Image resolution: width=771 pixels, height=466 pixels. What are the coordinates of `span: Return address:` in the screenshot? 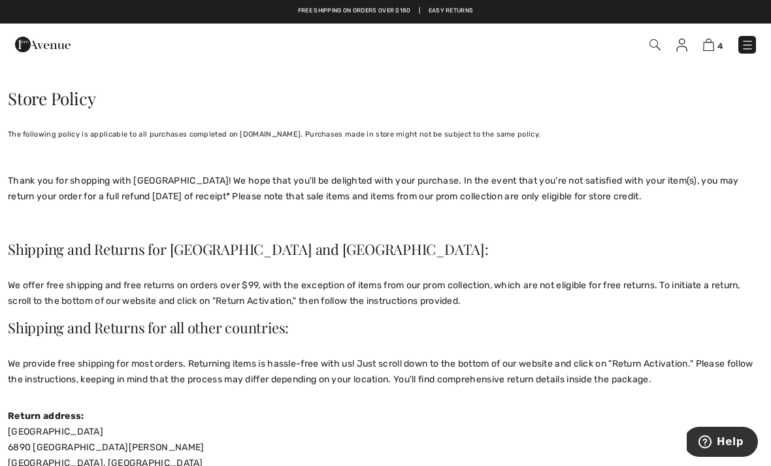 It's located at (46, 416).